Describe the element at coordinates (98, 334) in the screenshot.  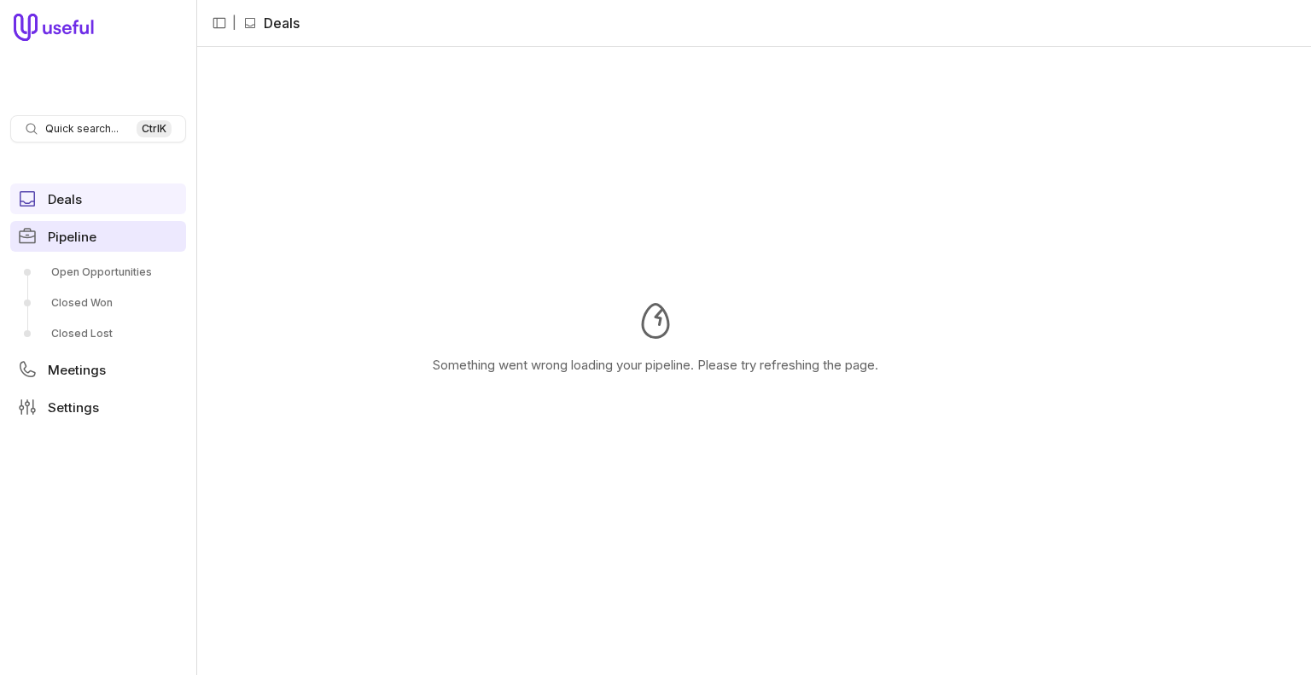
I see `a: Closed Lost` at that location.